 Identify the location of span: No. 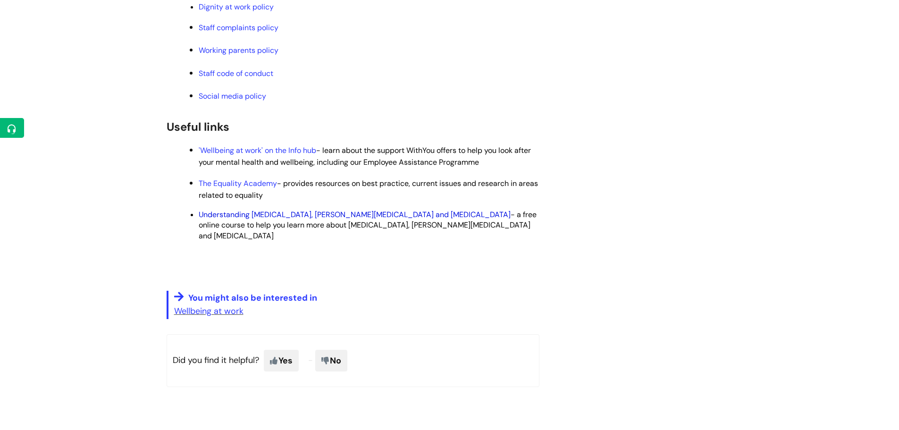
(331, 361).